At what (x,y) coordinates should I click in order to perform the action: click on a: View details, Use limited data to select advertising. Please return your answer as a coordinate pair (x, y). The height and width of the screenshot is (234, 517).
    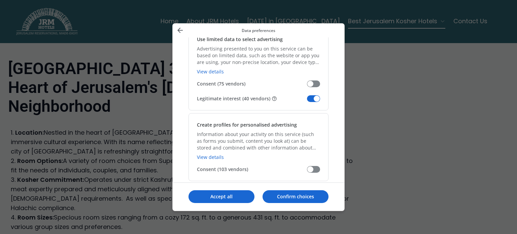
    Looking at the image, I should click on (211, 71).